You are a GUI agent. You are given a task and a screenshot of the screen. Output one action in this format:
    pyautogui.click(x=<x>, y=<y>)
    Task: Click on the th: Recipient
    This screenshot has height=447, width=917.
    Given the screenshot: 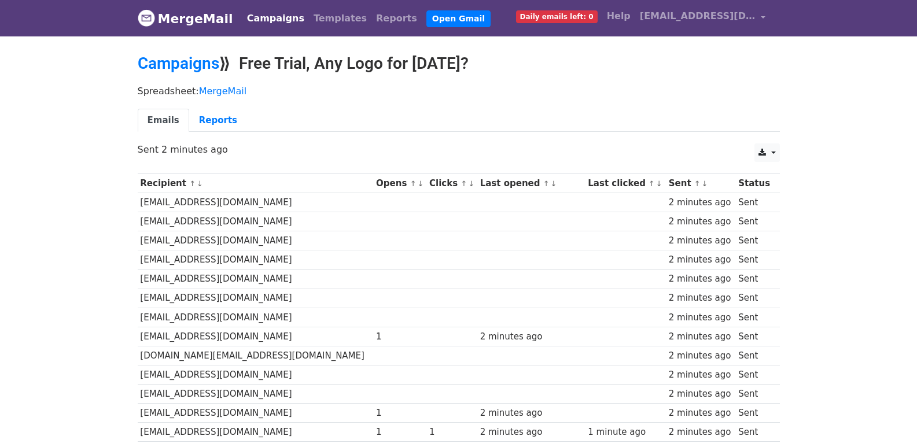 What is the action you would take?
    pyautogui.click(x=256, y=183)
    